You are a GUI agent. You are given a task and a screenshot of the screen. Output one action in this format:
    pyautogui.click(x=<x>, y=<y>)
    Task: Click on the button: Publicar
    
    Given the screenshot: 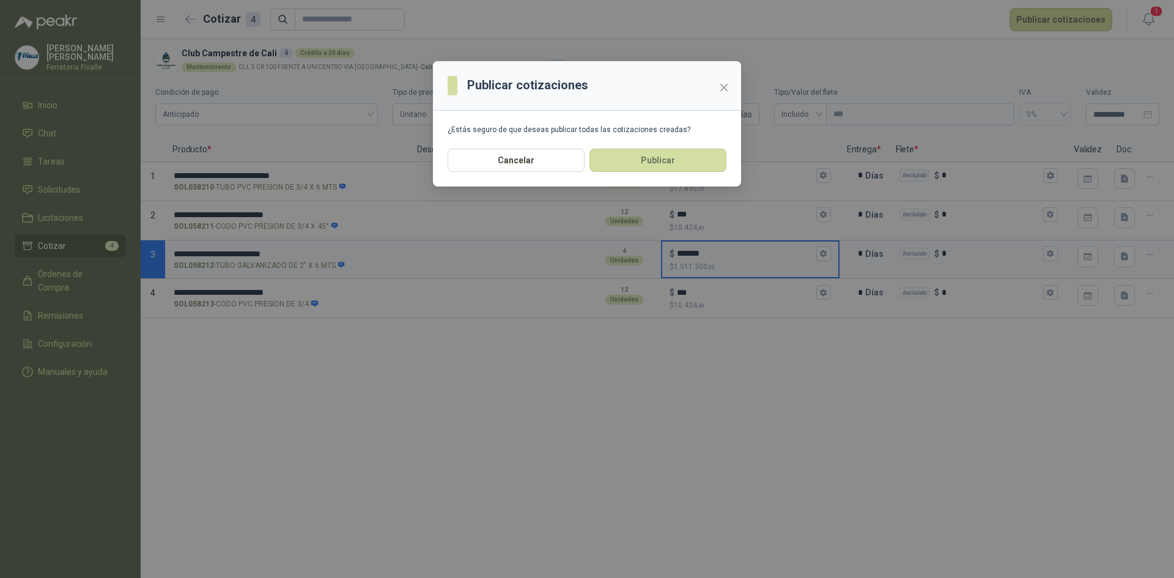 What is the action you would take?
    pyautogui.click(x=658, y=160)
    